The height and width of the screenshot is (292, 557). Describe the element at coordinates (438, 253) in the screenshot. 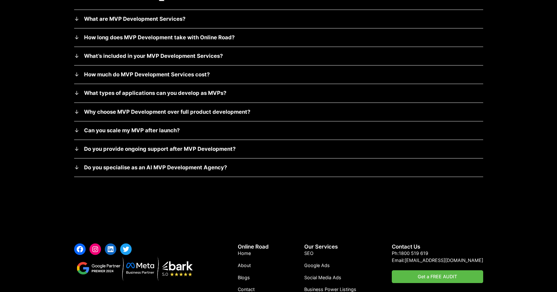

I see `p: Ph:` at that location.